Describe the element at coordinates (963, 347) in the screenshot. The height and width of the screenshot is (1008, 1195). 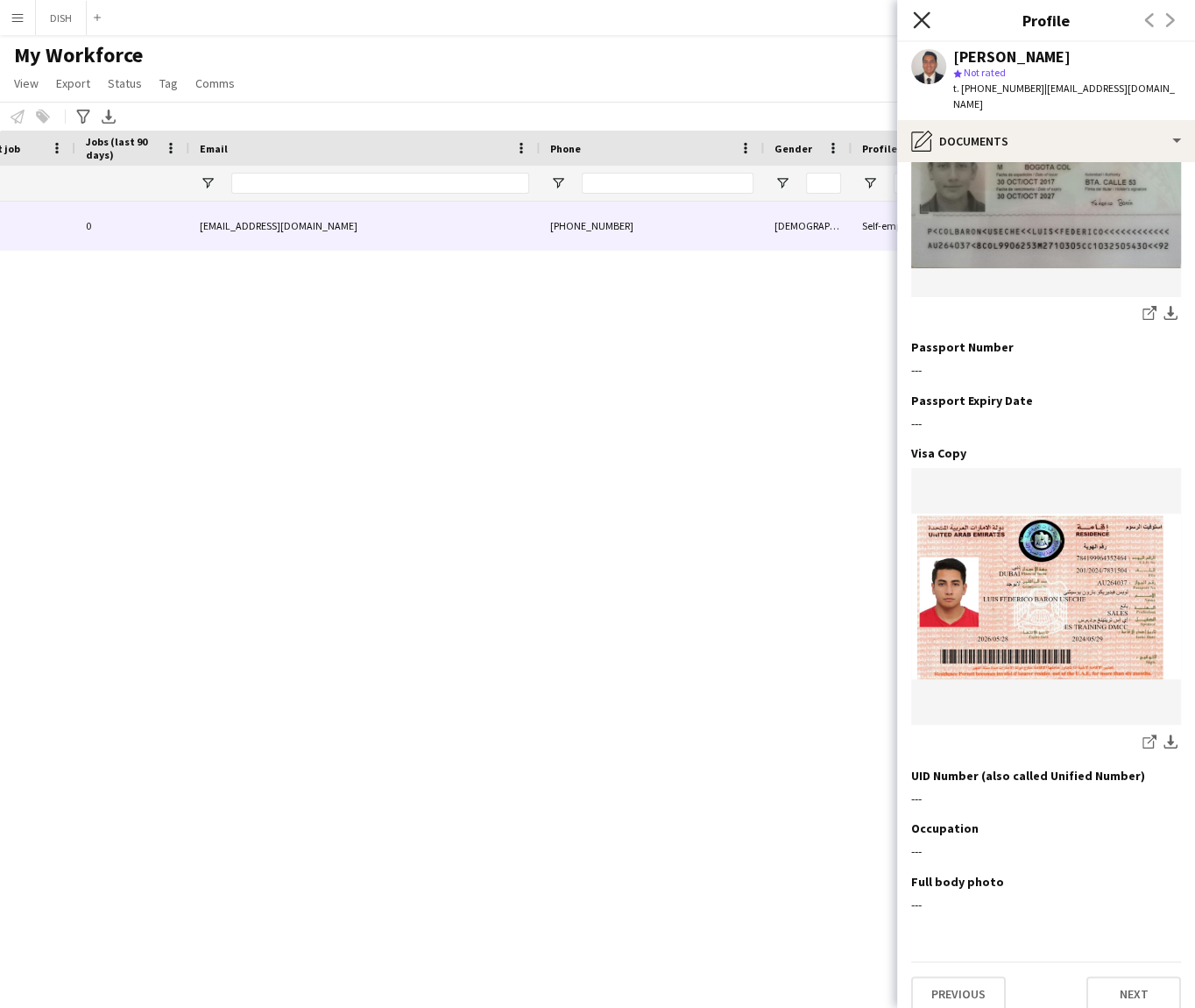
I see `h3: Passport Number` at that location.